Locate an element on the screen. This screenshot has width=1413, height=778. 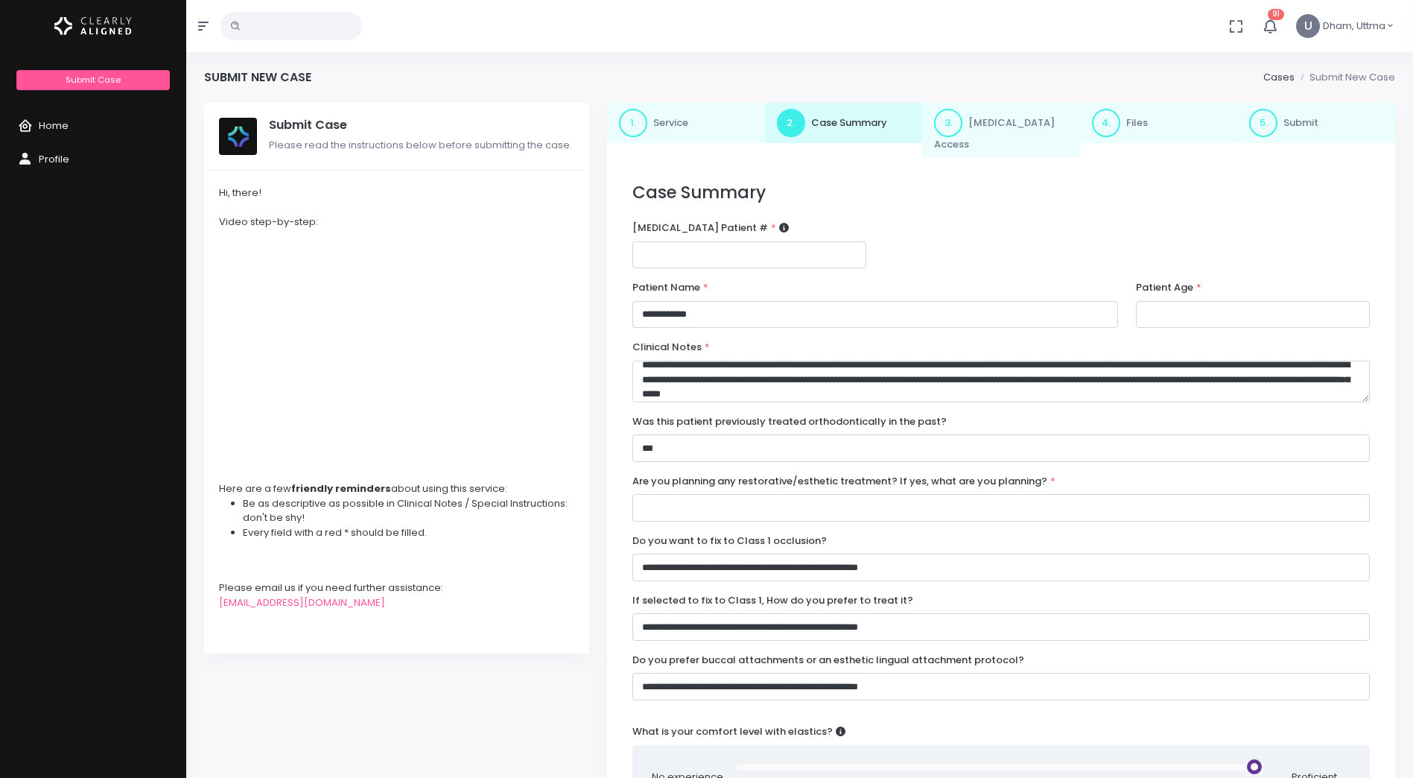
div: Please email us if you need further assistance: is located at coordinates (396, 588).